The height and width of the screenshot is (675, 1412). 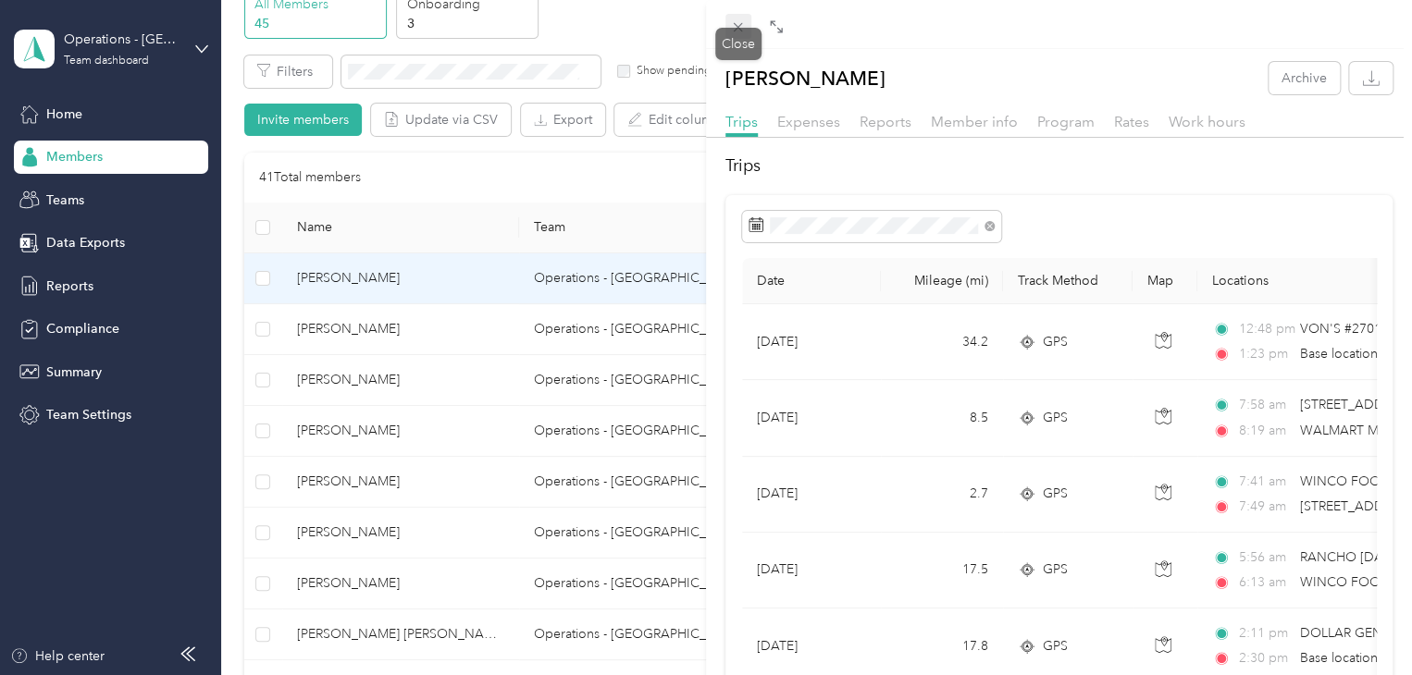 I want to click on th: Track Method, so click(x=1068, y=281).